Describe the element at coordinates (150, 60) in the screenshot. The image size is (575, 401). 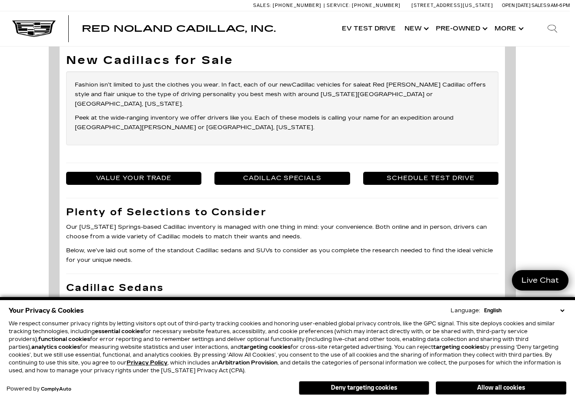
I see `strong: New Cadillacs for Sale` at that location.